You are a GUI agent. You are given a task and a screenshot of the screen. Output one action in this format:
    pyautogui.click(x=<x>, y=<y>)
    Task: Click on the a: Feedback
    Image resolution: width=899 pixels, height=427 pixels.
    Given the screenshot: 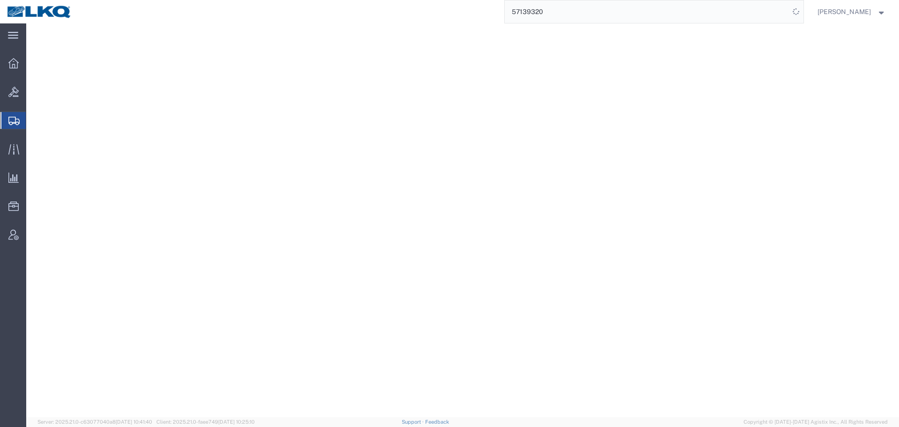 What is the action you would take?
    pyautogui.click(x=437, y=422)
    